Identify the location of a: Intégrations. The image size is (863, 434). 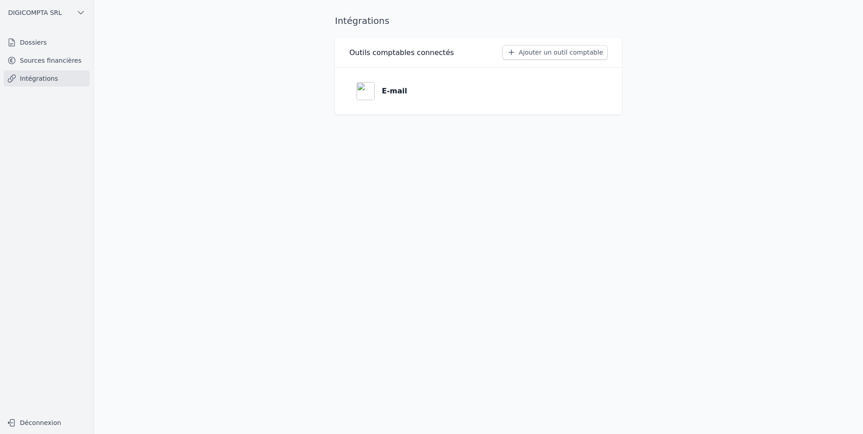
(46, 79).